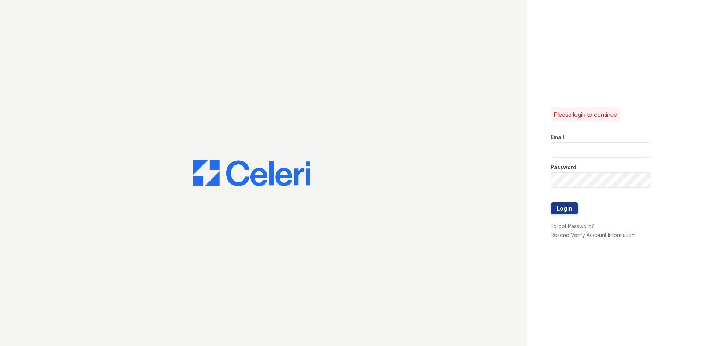  What do you see at coordinates (564, 208) in the screenshot?
I see `button: Login` at bounding box center [564, 208].